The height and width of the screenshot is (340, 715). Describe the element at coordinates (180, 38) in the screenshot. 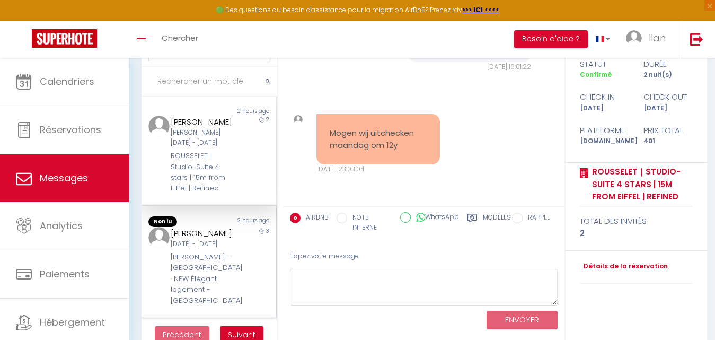

I see `span: Chercher` at that location.